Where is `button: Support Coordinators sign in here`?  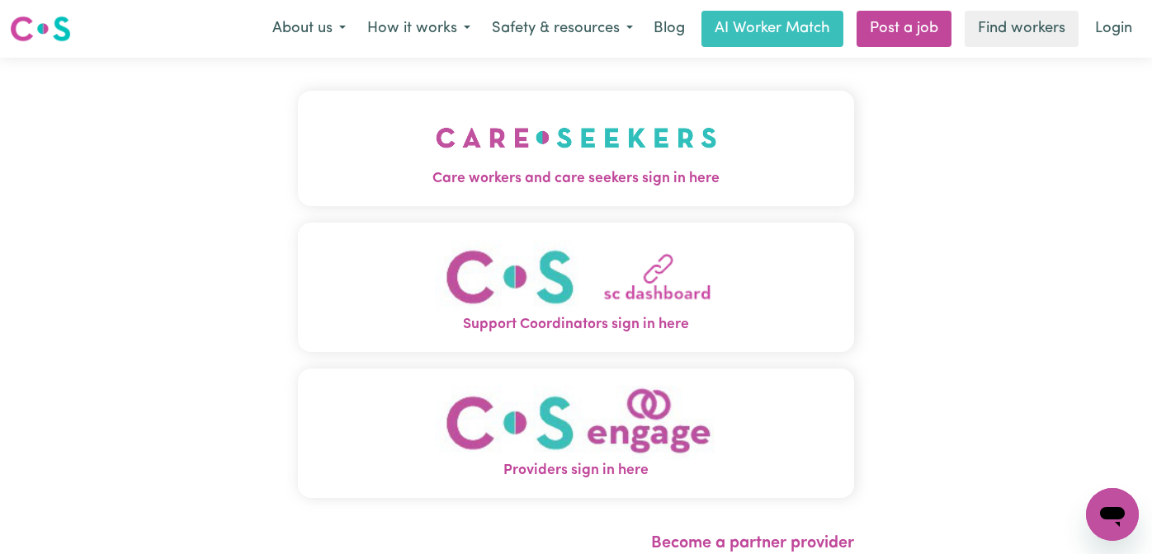
button: Support Coordinators sign in here is located at coordinates (576, 287).